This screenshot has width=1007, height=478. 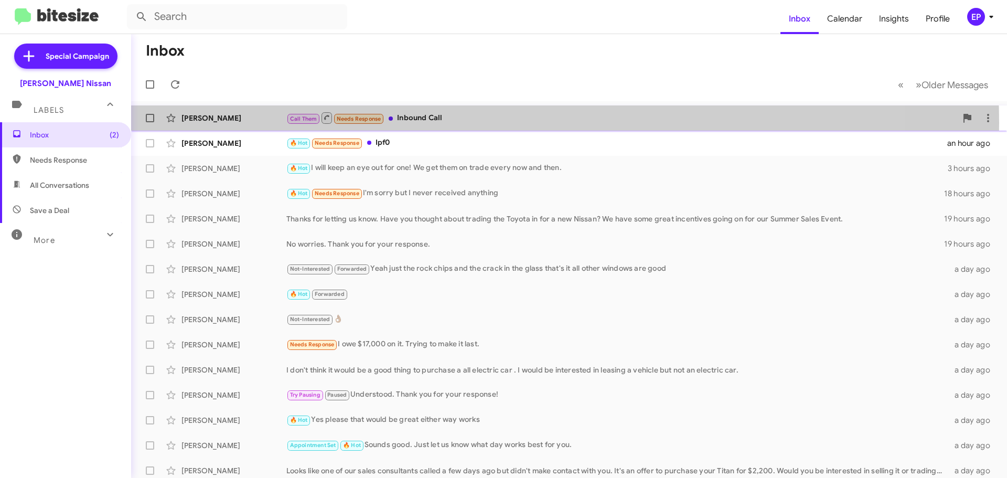 I want to click on span: Try Pausing, so click(x=305, y=394).